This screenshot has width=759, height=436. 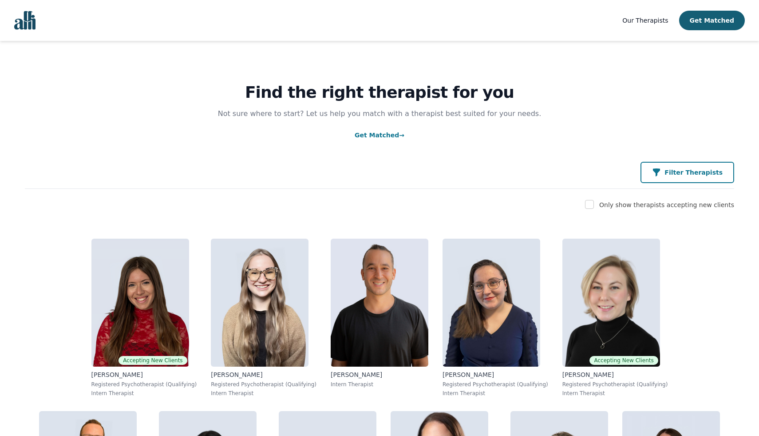 I want to click on img: Vanessa_McCulloch, so click(x=492, y=302).